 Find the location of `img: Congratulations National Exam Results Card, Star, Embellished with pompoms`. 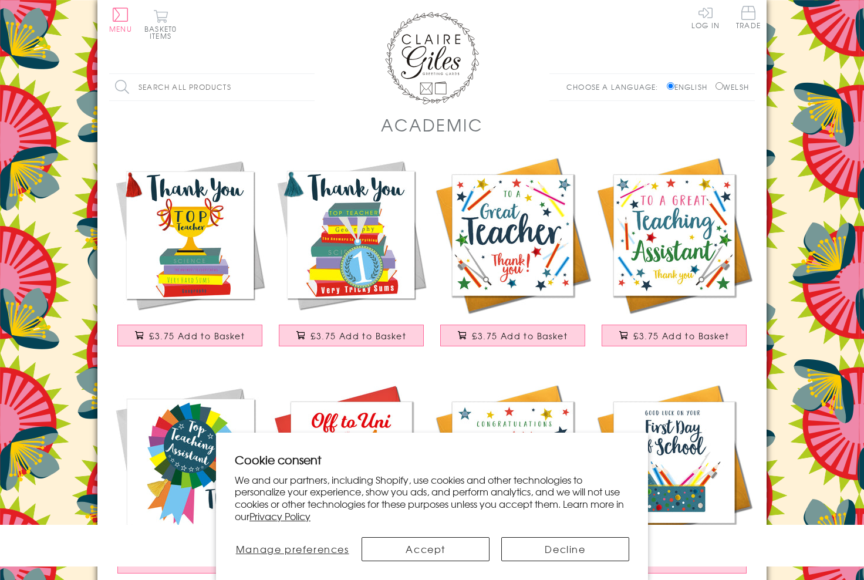

img: Congratulations National Exam Results Card, Star, Embellished with pompoms is located at coordinates (512, 462).